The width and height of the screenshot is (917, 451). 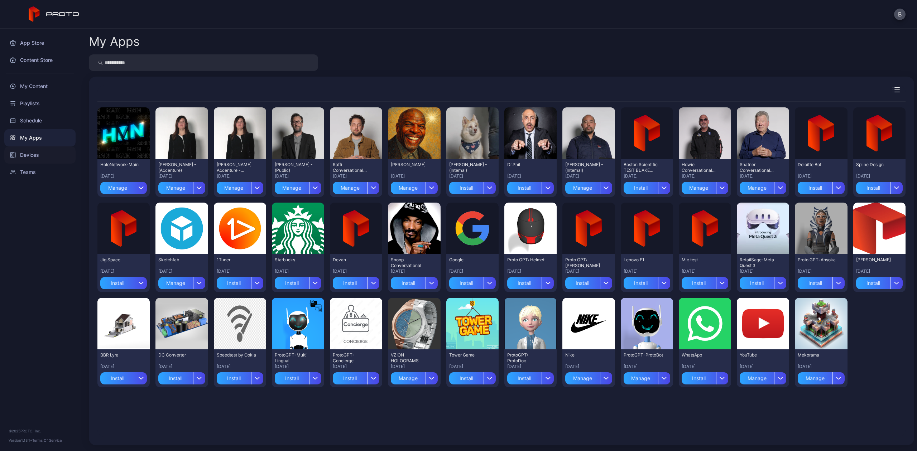 What do you see at coordinates (236, 355) in the screenshot?
I see `div: Speedtest by Ookla` at bounding box center [236, 355].